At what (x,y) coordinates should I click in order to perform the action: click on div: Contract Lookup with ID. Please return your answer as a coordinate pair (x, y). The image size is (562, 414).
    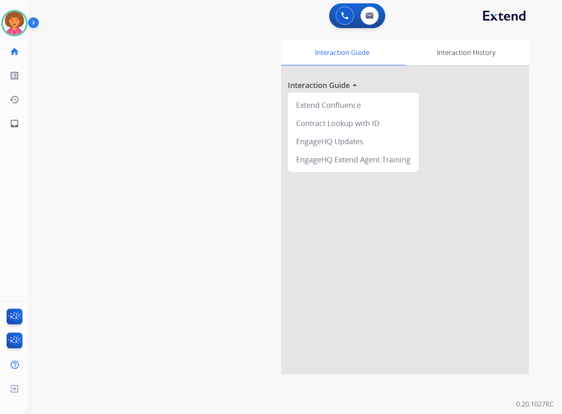
    Looking at the image, I should click on (353, 123).